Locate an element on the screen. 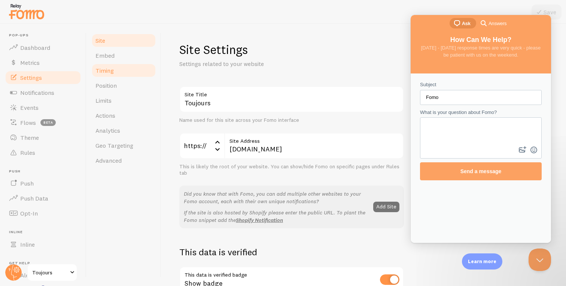  span: Ask is located at coordinates (55, 9).